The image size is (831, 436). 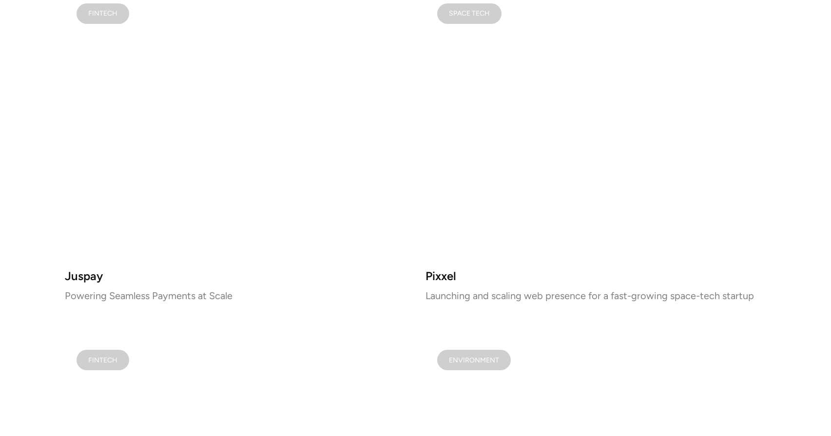 I want to click on h3: Pixxel, so click(x=596, y=276).